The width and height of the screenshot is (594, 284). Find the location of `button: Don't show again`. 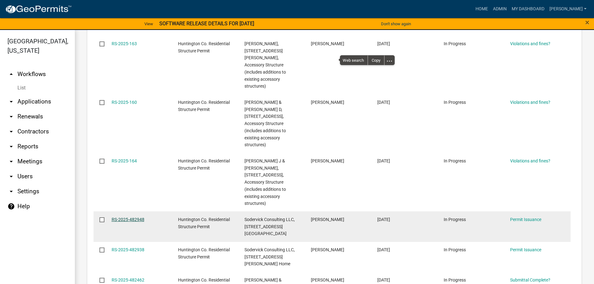

button: Don't show again is located at coordinates (396, 24).